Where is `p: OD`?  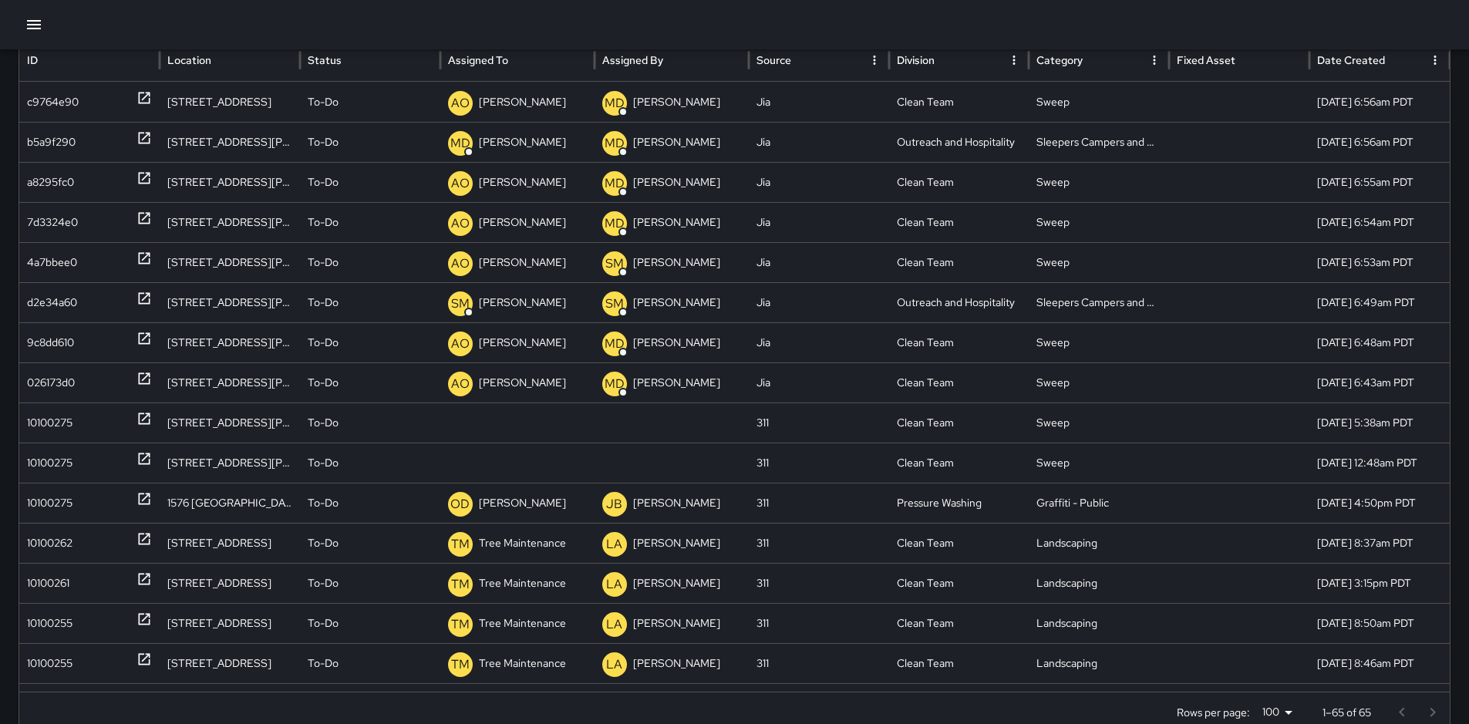 p: OD is located at coordinates (460, 504).